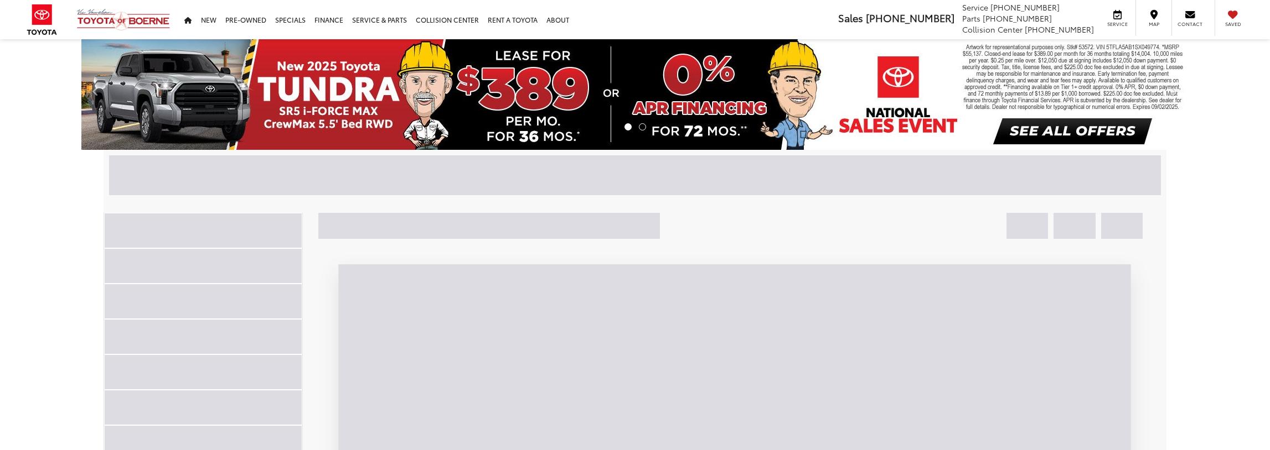 The image size is (1270, 450). I want to click on span: Map, so click(1153, 24).